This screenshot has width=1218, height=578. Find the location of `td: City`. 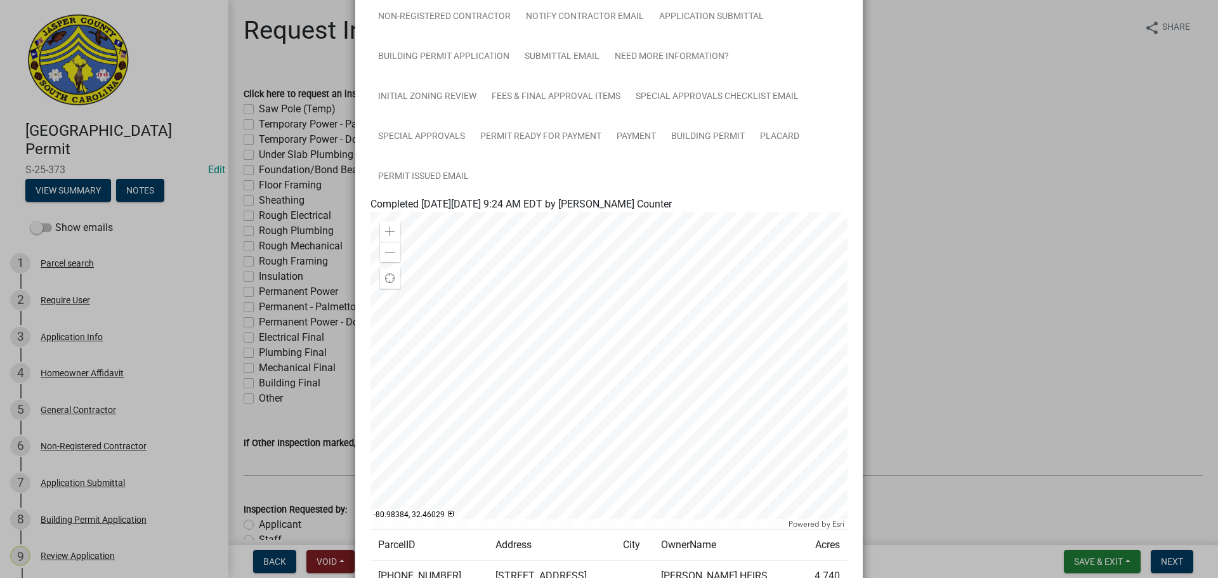

td: City is located at coordinates (634, 545).